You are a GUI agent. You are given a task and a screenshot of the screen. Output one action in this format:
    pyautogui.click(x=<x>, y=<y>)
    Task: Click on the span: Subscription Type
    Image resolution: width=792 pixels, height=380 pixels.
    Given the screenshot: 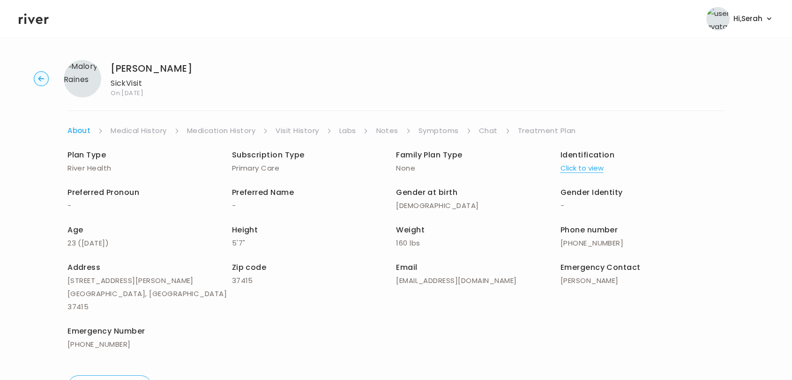 What is the action you would take?
    pyautogui.click(x=268, y=155)
    